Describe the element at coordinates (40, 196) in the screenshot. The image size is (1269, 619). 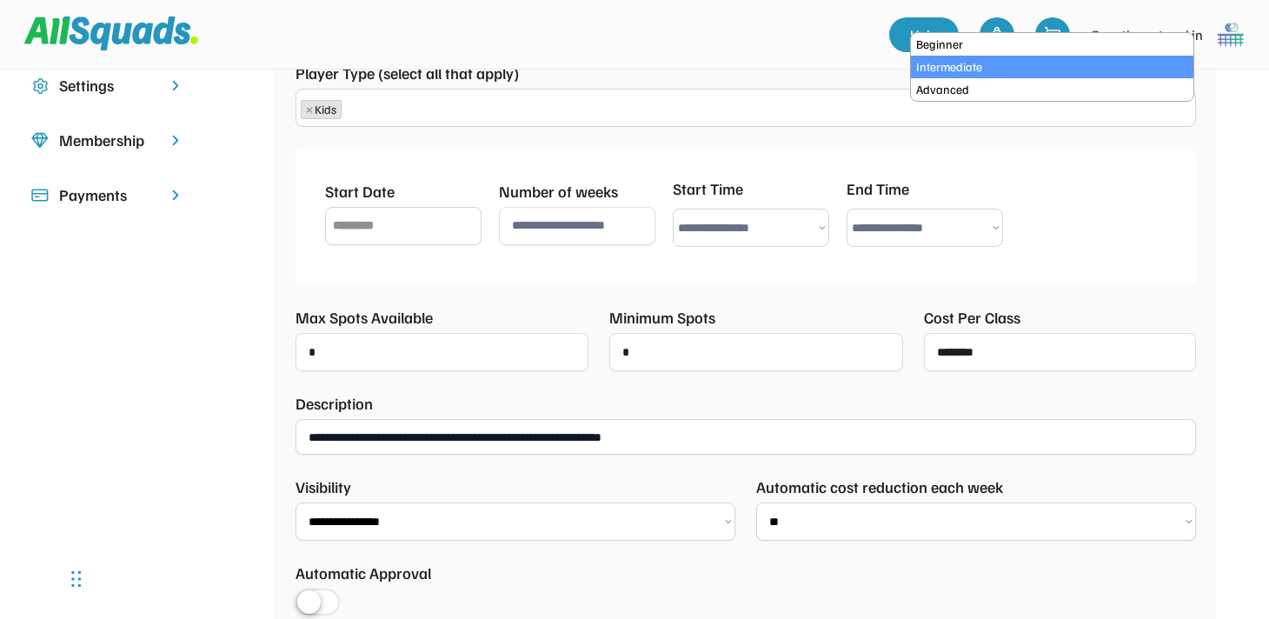
I see `img: Icon%20%2815%29.svg` at that location.